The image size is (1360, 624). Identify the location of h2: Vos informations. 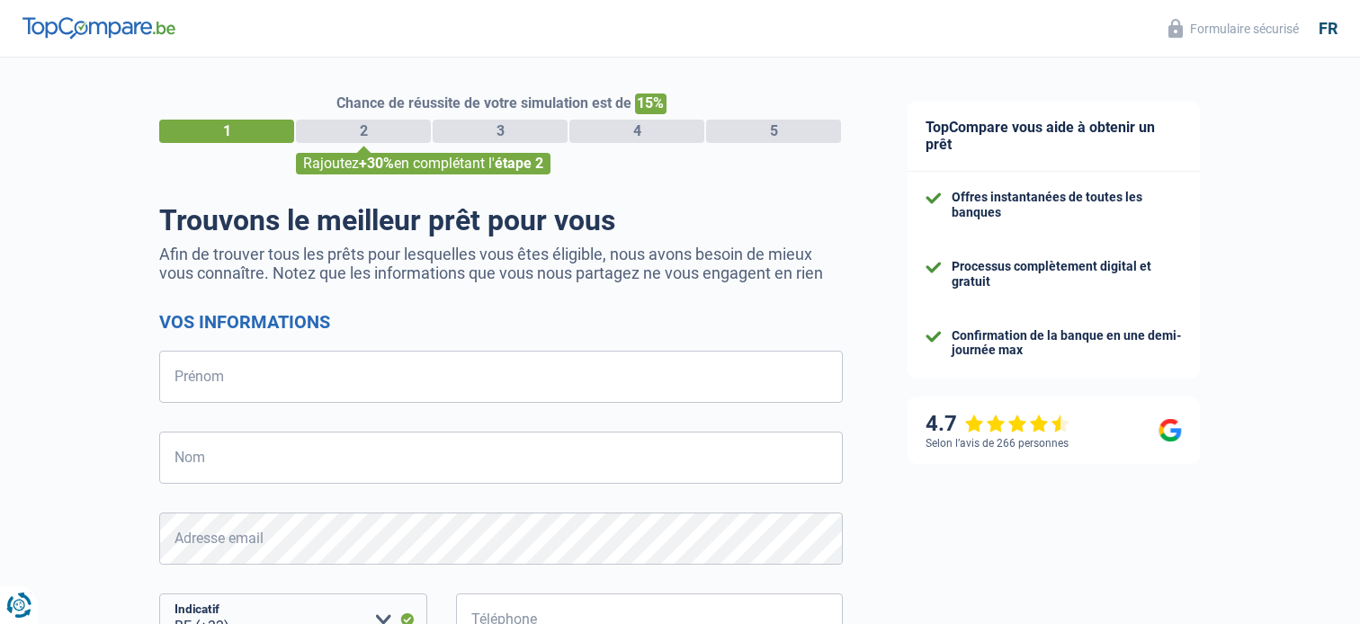
(501, 322).